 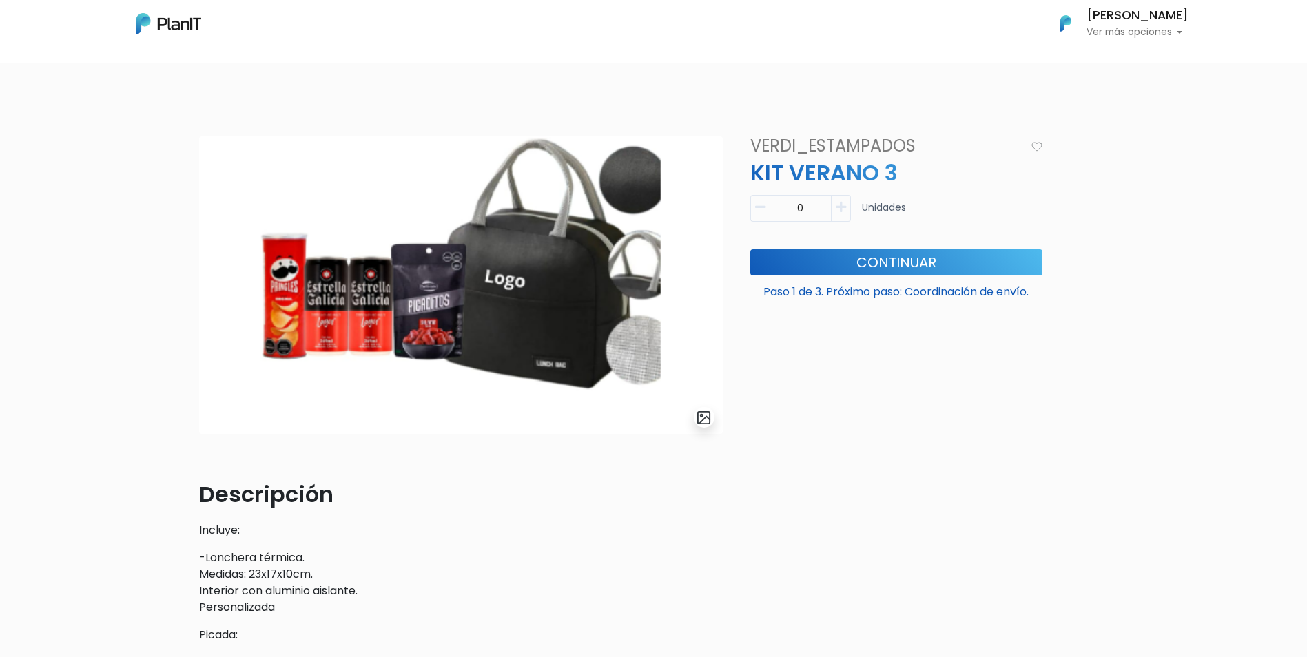 I want to click on p: -Lonchera térmica. Medidas: 23x17x10cm. Interior con aluminio aislante. Personalizada, so click(x=461, y=583).